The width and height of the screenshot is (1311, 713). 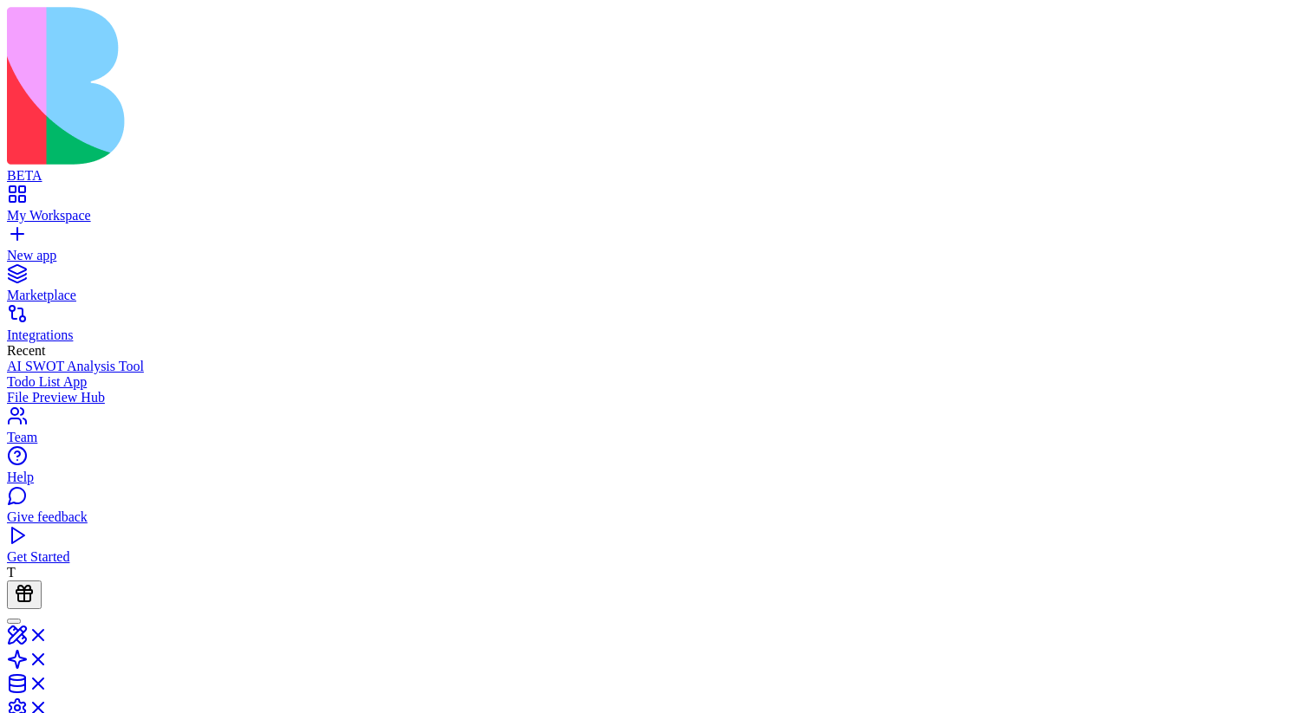 I want to click on a: AI SWOT Analysis Tool, so click(x=655, y=367).